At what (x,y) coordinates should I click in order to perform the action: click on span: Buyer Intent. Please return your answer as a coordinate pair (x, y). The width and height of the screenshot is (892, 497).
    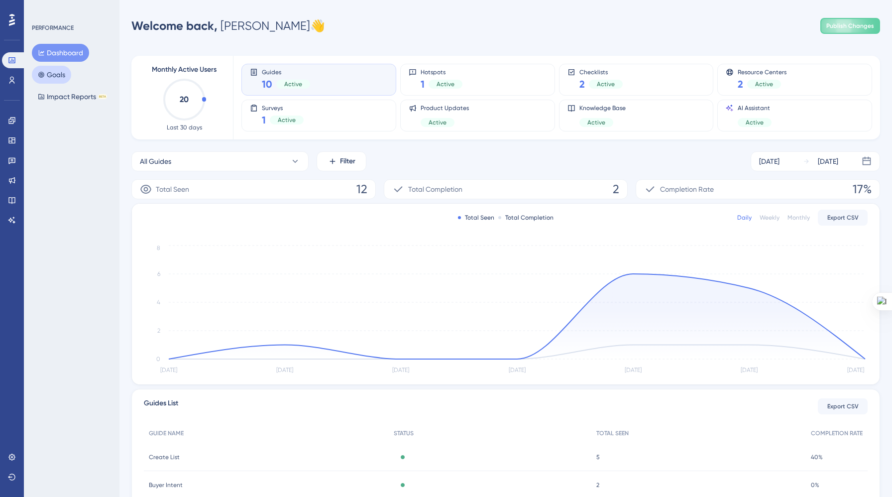
    Looking at the image, I should click on (166, 485).